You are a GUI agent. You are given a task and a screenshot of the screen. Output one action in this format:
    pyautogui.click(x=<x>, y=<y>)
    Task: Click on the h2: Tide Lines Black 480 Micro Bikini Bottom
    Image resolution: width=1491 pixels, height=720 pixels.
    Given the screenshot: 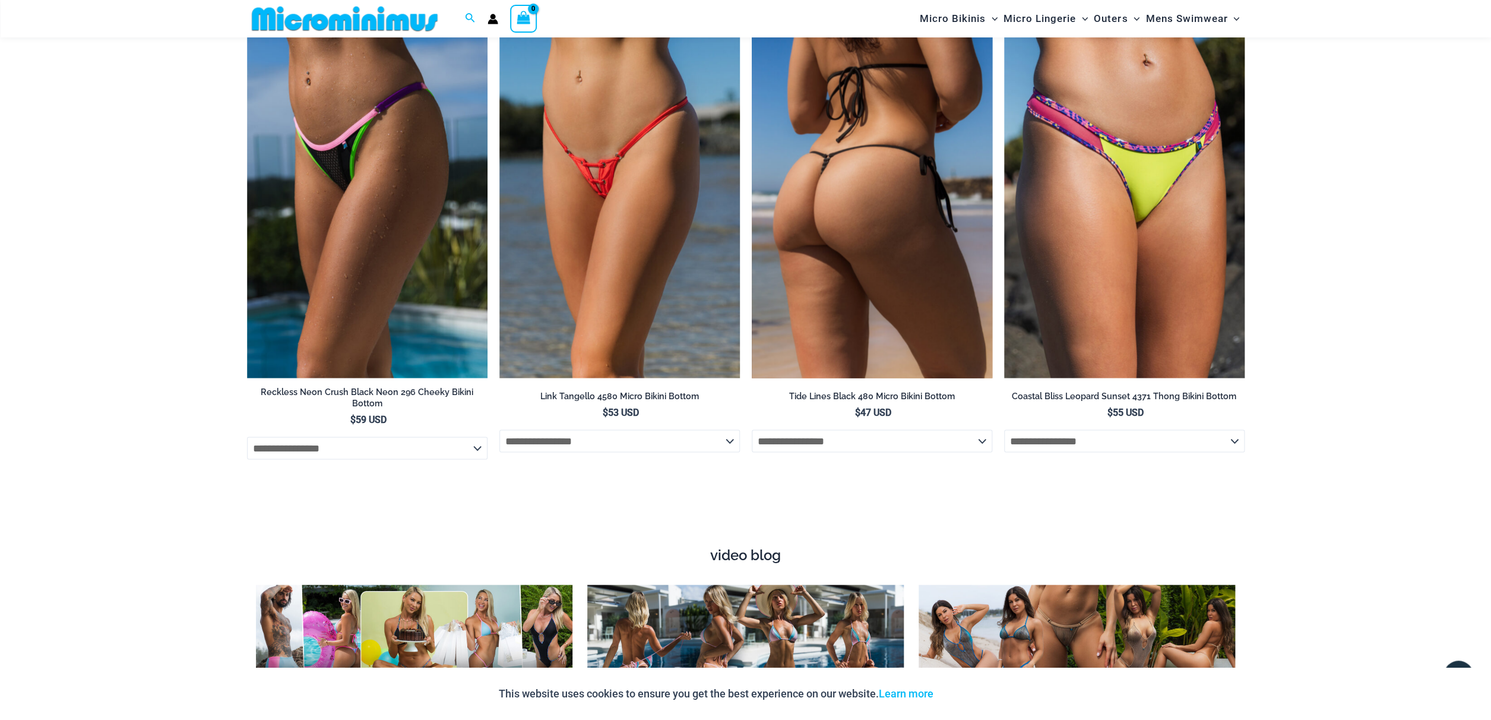 What is the action you would take?
    pyautogui.click(x=872, y=396)
    